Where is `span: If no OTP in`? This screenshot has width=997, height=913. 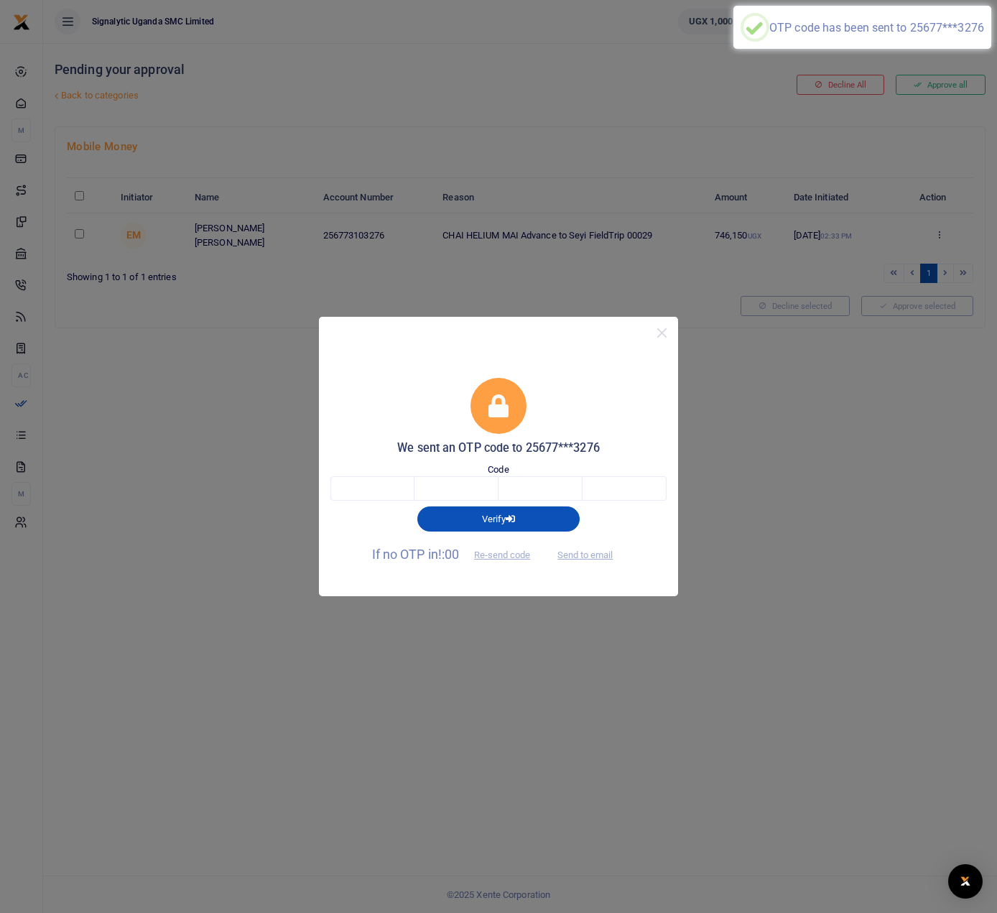 span: If no OTP in is located at coordinates (458, 554).